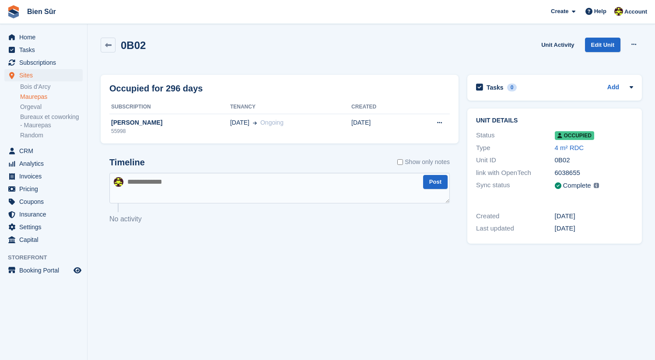 Image resolution: width=655 pixels, height=360 pixels. What do you see at coordinates (77, 270) in the screenshot?
I see `a: Preview store` at bounding box center [77, 270].